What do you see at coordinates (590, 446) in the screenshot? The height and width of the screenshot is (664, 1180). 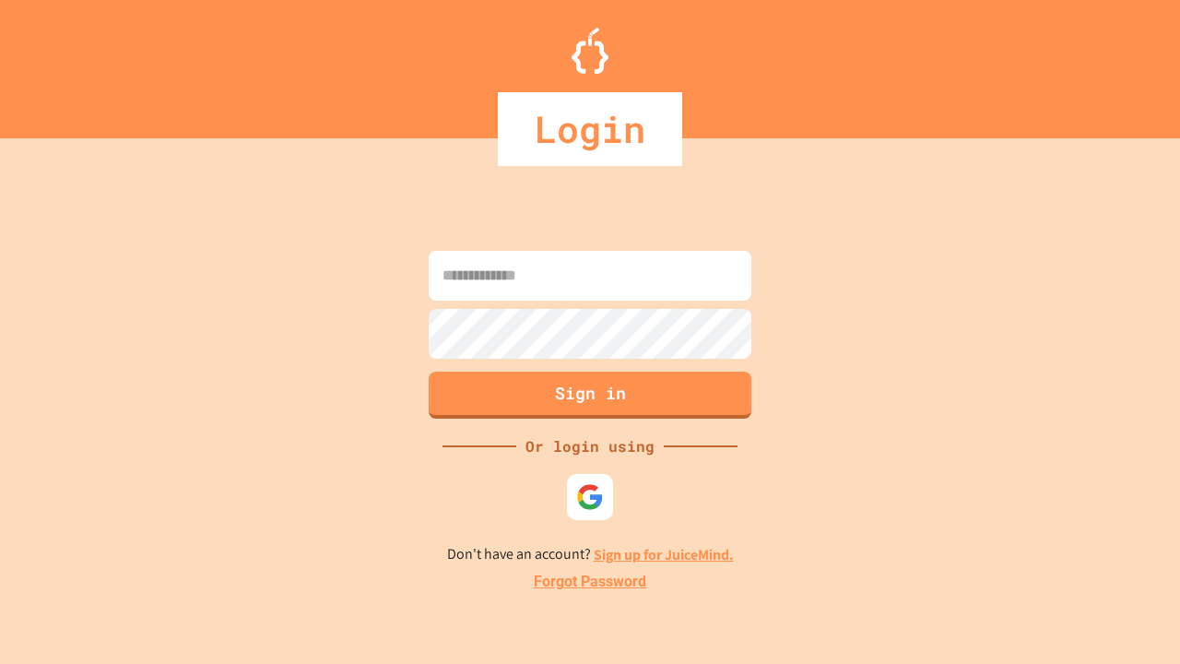 I see `div: Or login using` at bounding box center [590, 446].